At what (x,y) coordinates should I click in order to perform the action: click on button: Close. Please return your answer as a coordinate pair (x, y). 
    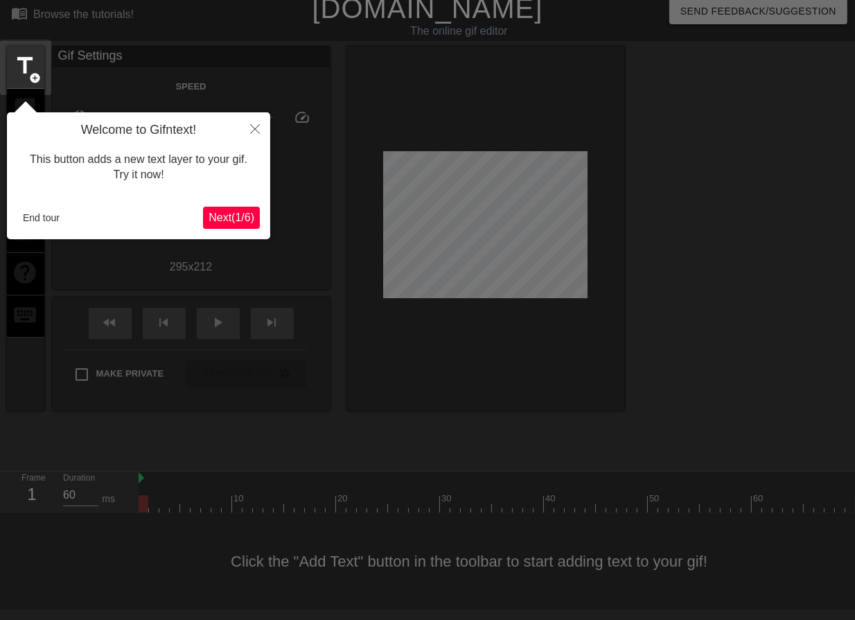
    Looking at the image, I should click on (255, 128).